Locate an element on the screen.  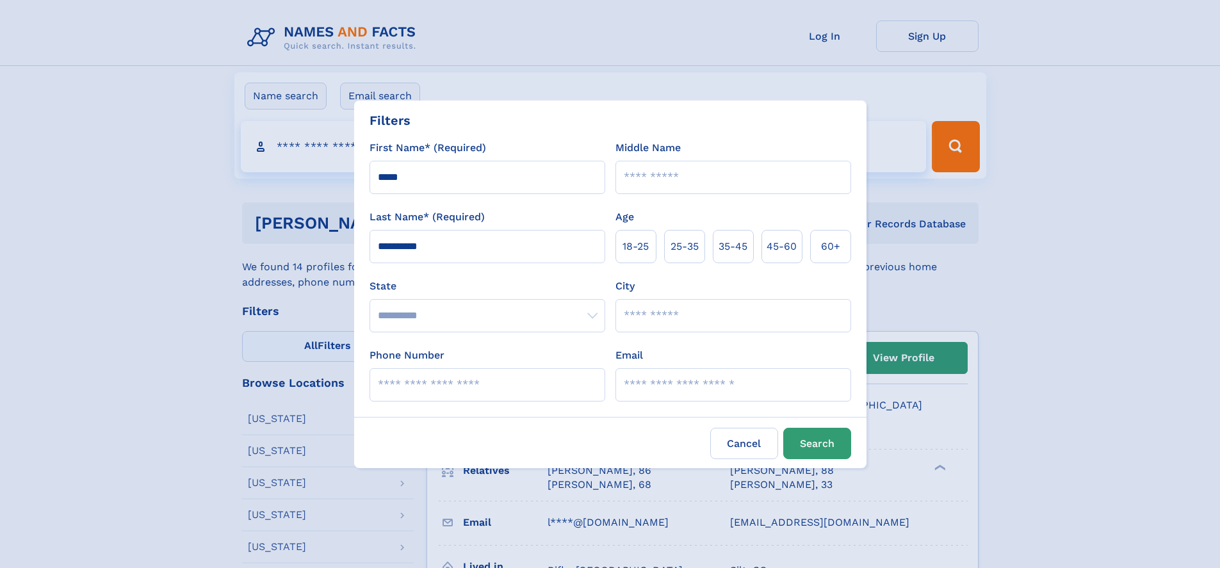
label: Middle Name is located at coordinates (648, 148).